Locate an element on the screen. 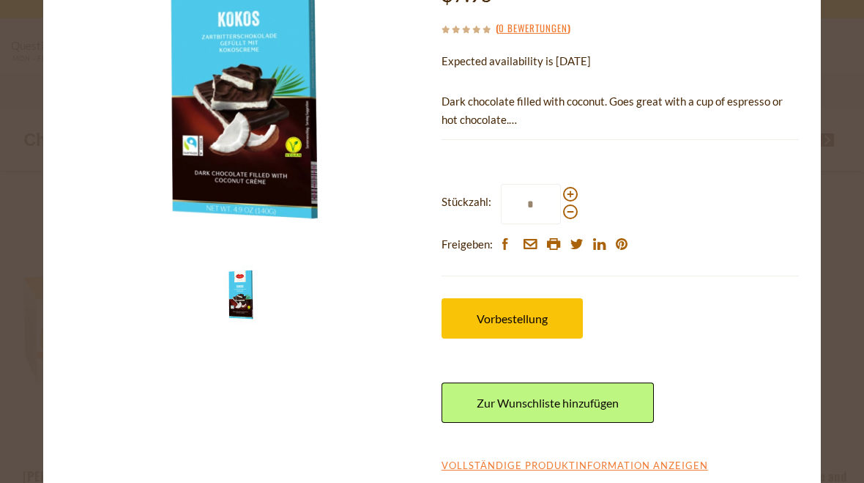 The height and width of the screenshot is (483, 864). input: Stückzahl: is located at coordinates (531, 204).